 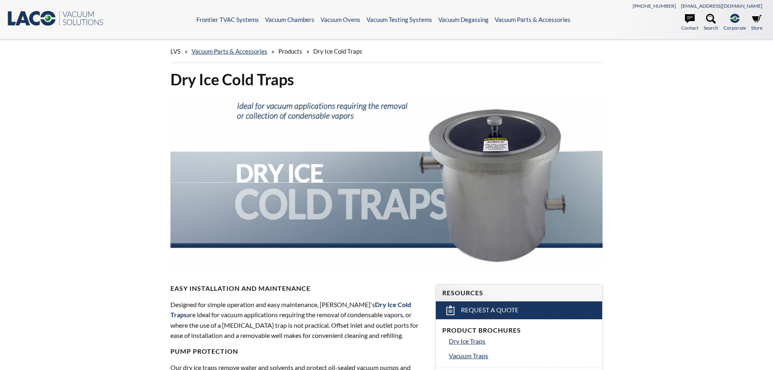 I want to click on img: Header showing Dry Ice Cold Trap, so click(x=387, y=182).